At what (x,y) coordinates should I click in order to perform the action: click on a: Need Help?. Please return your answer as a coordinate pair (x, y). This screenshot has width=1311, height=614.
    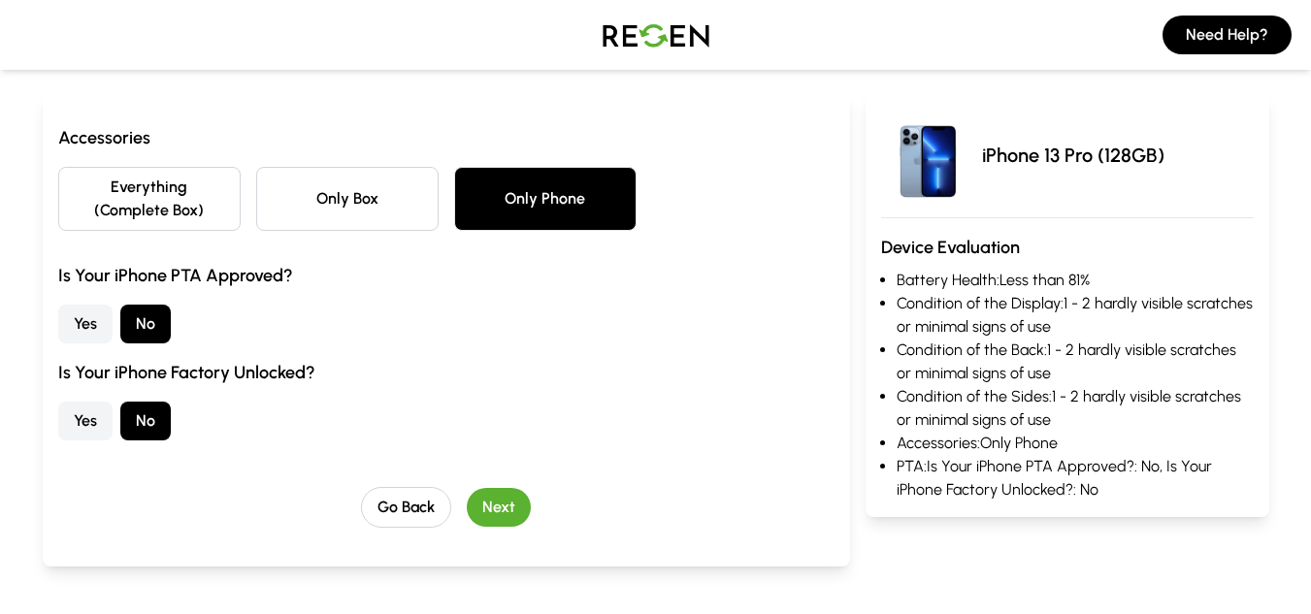
    Looking at the image, I should click on (1227, 35).